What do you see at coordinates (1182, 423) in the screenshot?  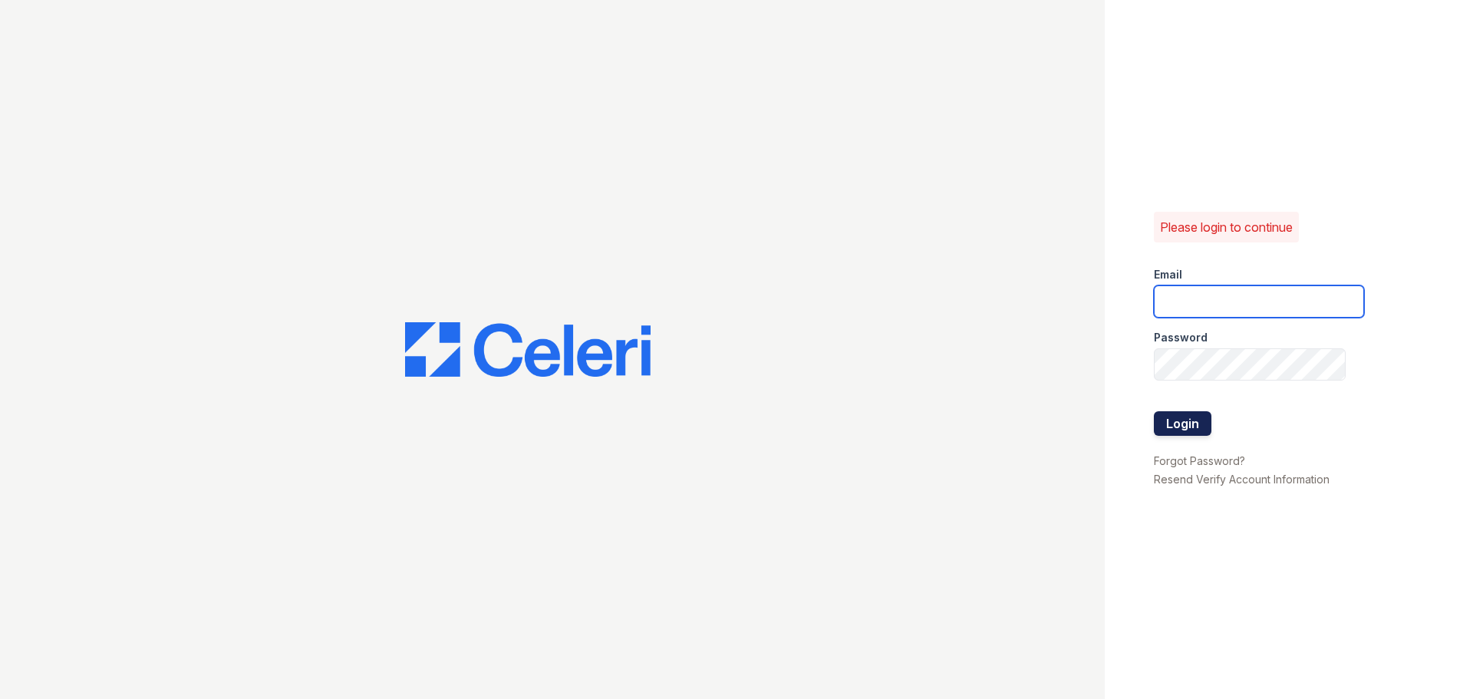 I see `button: Login` at bounding box center [1182, 423].